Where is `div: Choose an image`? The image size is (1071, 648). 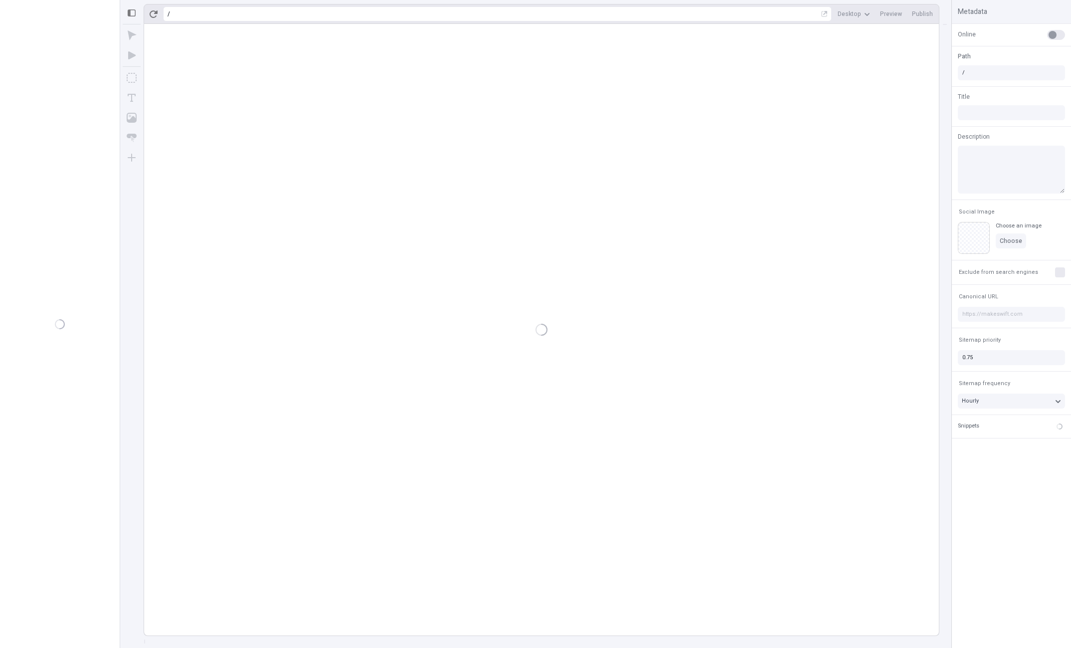 div: Choose an image is located at coordinates (1019, 225).